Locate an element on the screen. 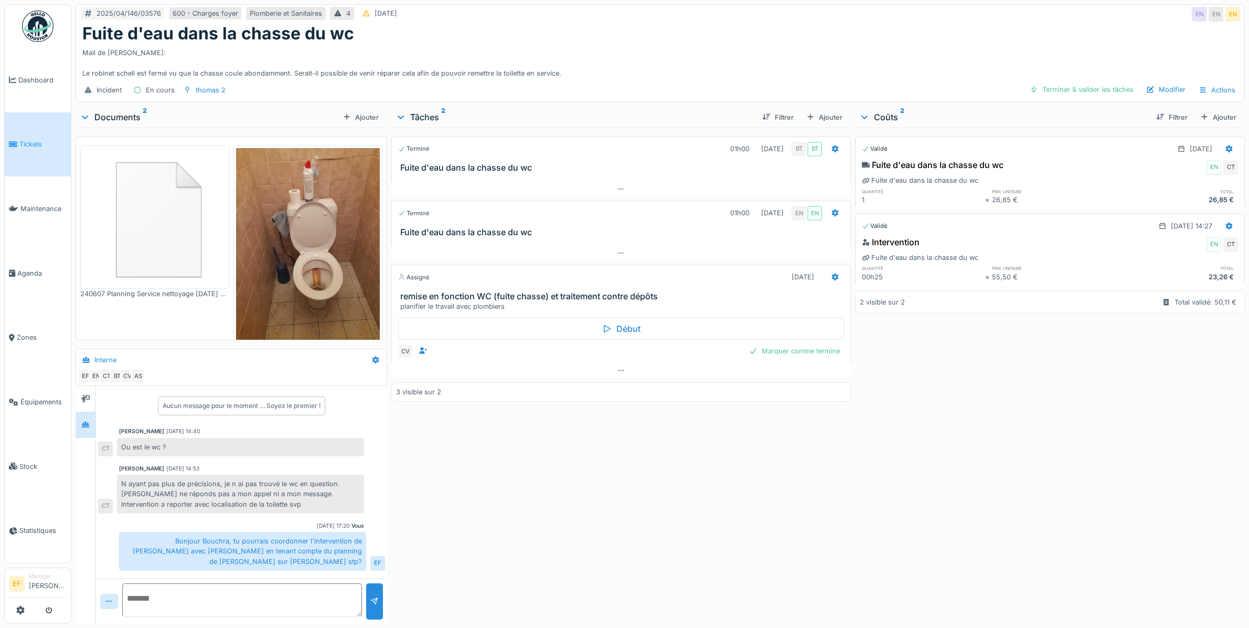 This screenshot has width=1249, height=628. div: Modifier is located at coordinates (1166, 89).